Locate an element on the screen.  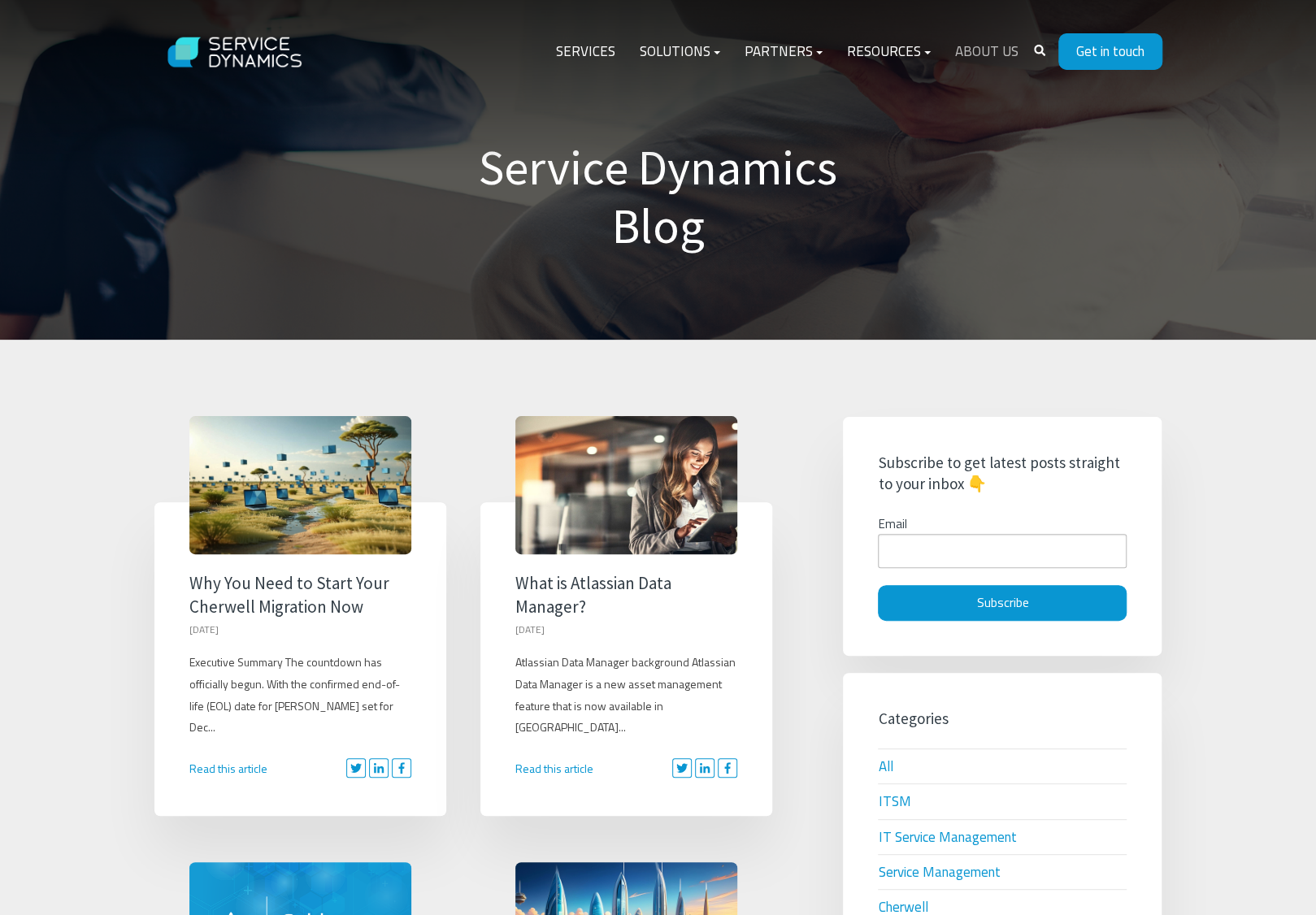
a: ITSM is located at coordinates (1002, 802).